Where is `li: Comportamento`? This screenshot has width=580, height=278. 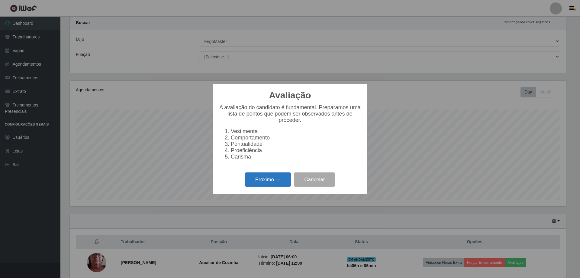 li: Comportamento is located at coordinates (296, 138).